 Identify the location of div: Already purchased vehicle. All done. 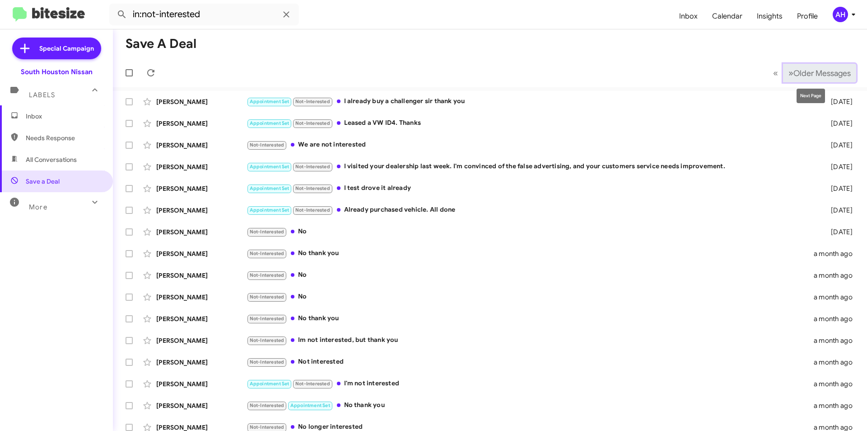
(532, 210).